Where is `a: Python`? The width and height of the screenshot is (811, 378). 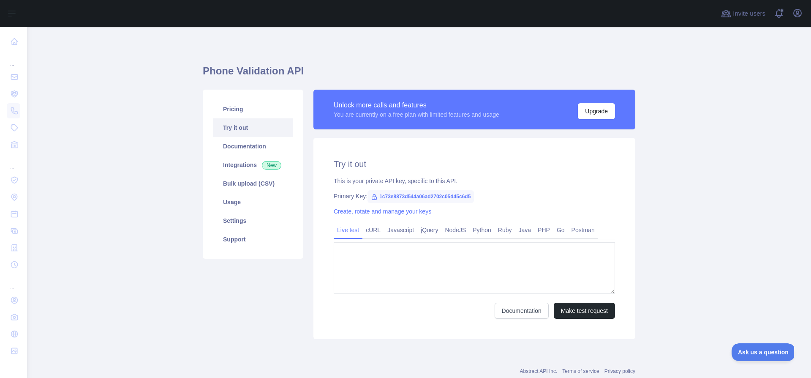
a: Python is located at coordinates (482, 230).